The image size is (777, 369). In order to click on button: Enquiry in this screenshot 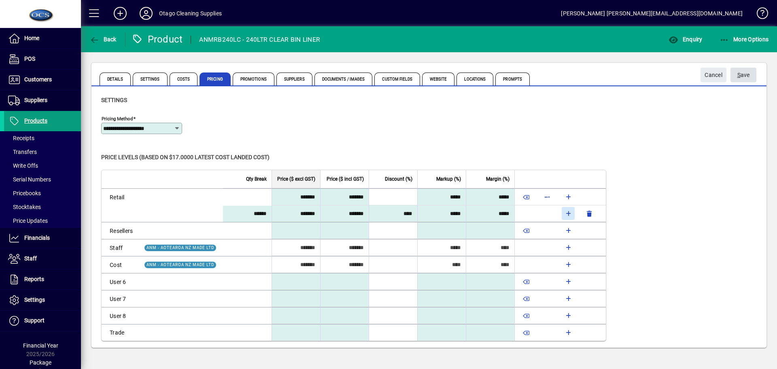, I will do `click(685, 39)`.